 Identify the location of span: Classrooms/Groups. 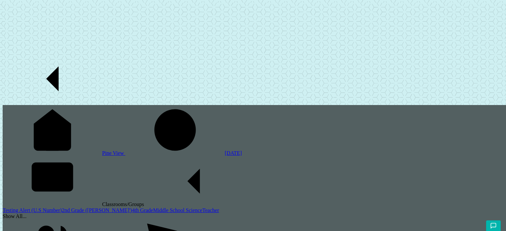
(173, 204).